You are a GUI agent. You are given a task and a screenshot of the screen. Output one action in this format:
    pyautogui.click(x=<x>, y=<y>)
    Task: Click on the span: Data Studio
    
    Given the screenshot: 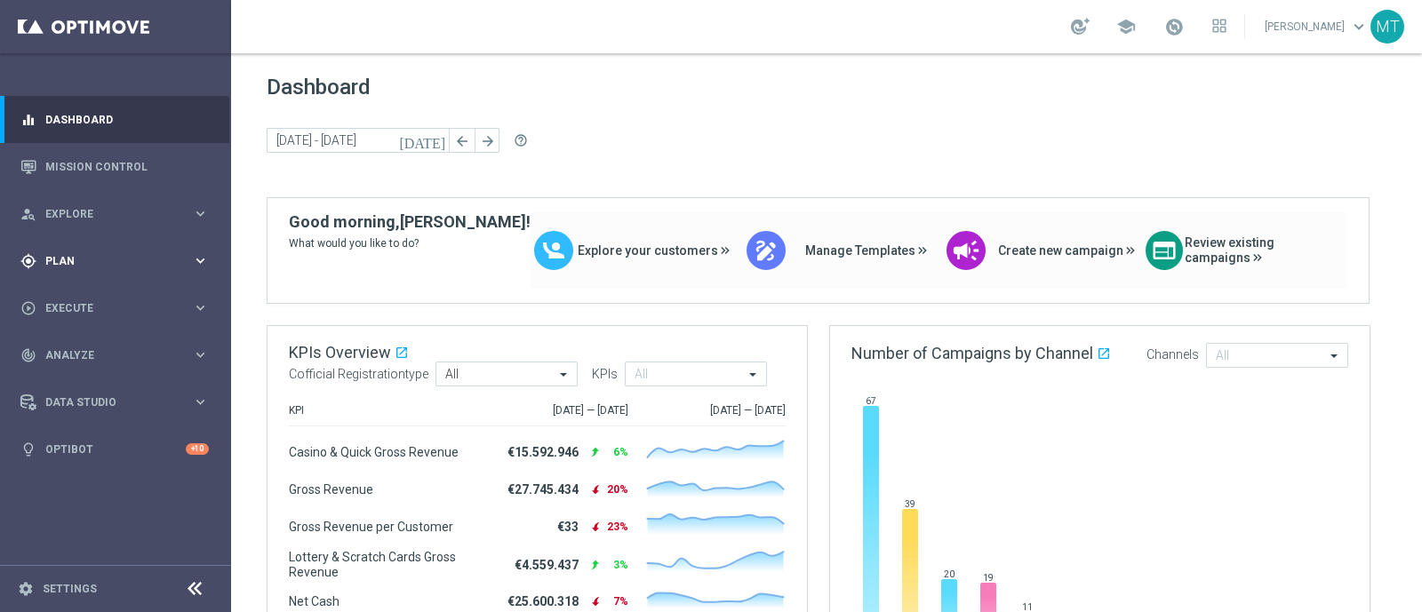 What is the action you would take?
    pyautogui.click(x=118, y=403)
    